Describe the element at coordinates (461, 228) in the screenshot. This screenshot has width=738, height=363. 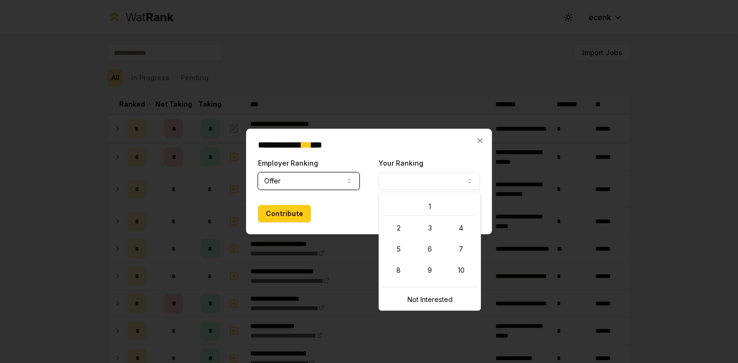
I see `span: 4` at that location.